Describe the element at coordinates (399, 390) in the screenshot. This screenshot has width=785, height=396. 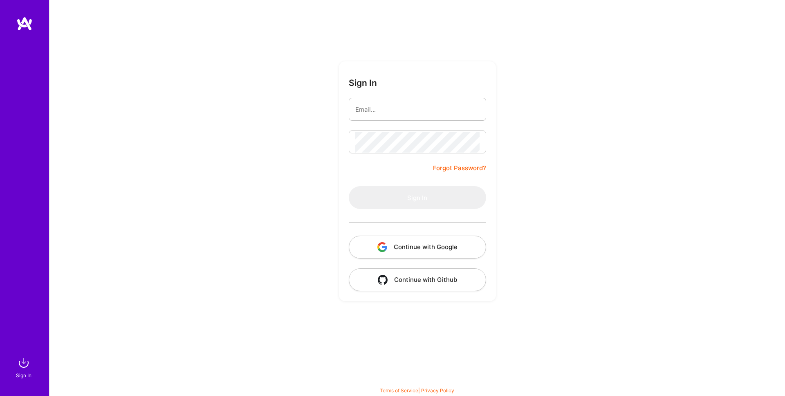
I see `a: Terms of Service` at that location.